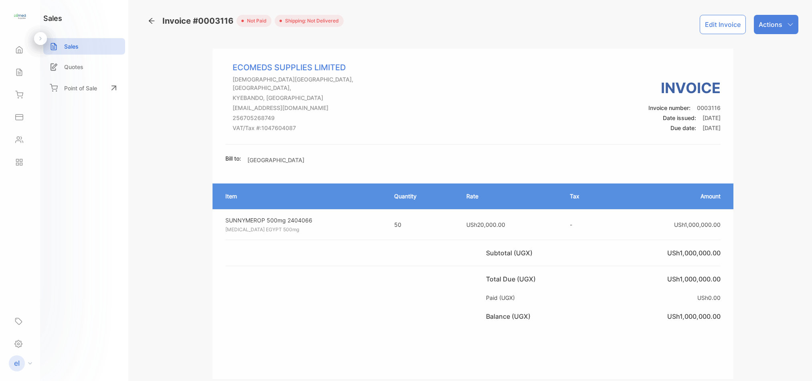 Image resolution: width=812 pixels, height=381 pixels. Describe the element at coordinates (20, 16) in the screenshot. I see `img: logo` at that location.